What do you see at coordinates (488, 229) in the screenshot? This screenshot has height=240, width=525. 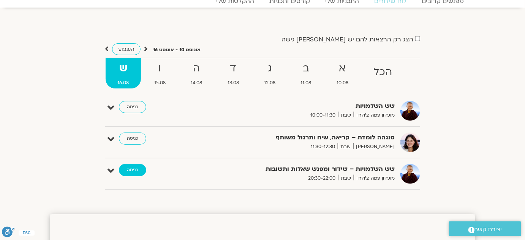 I see `span: יצירת קשר` at bounding box center [488, 229].